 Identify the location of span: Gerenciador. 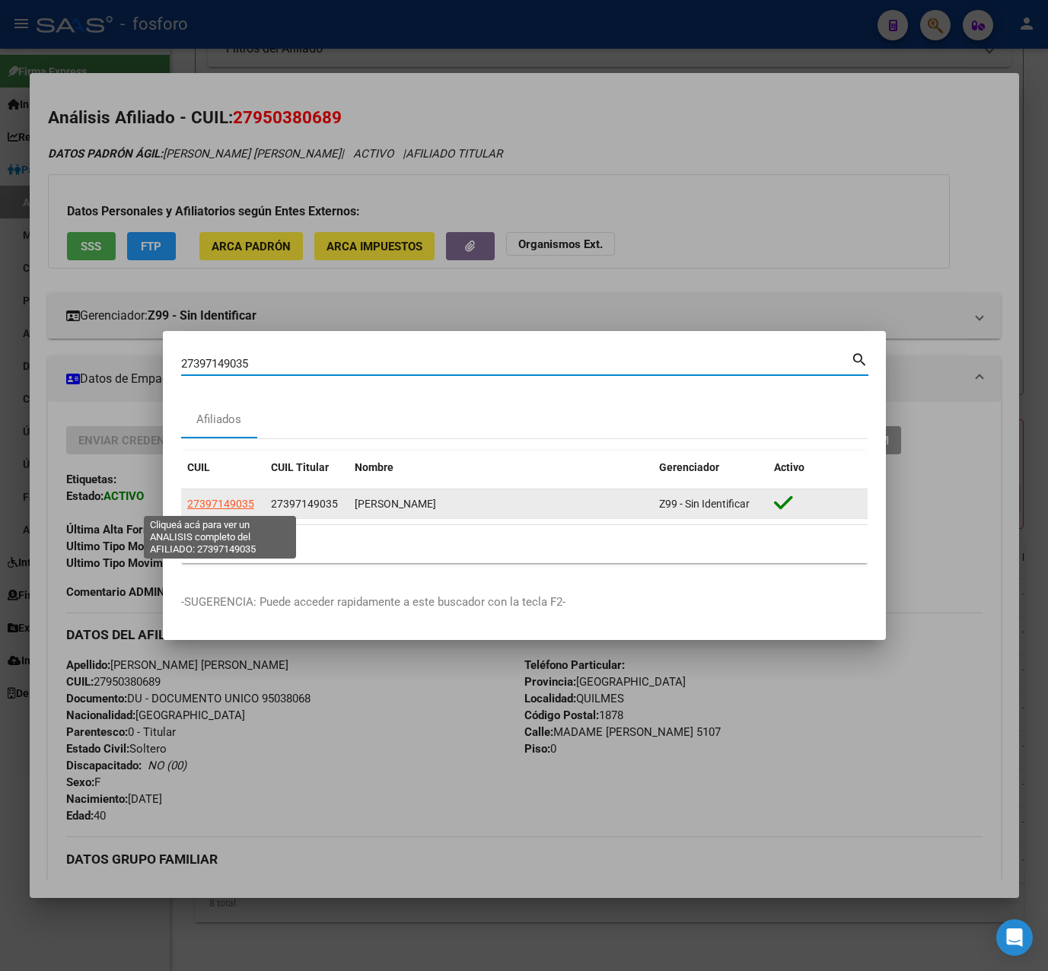
(689, 467).